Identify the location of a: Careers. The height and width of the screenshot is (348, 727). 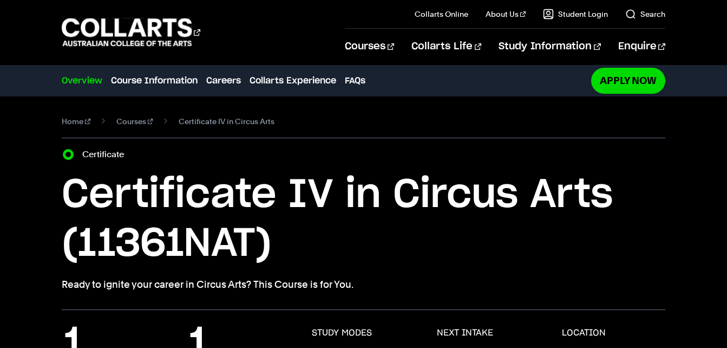
(224, 81).